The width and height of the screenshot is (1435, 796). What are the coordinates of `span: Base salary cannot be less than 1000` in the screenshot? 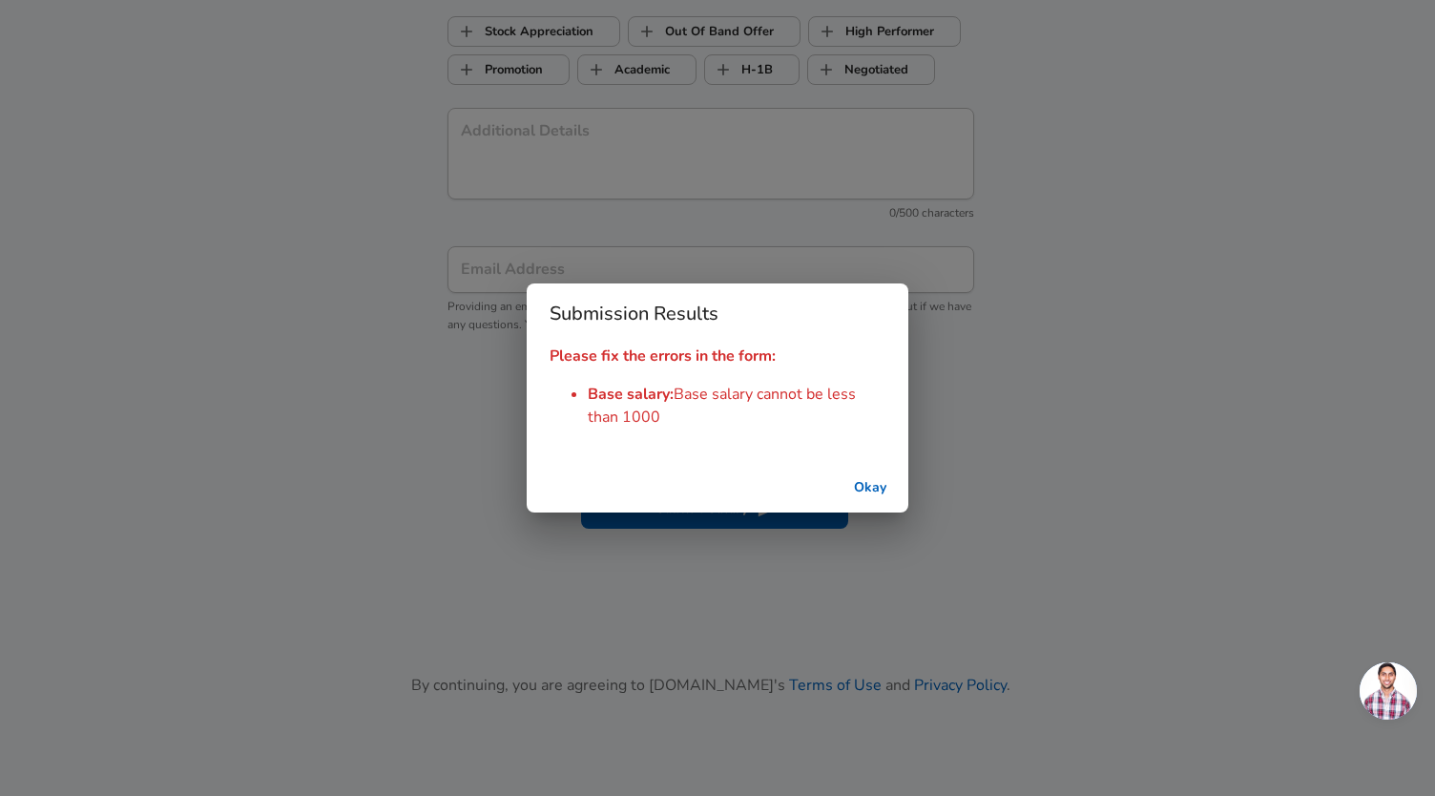 It's located at (721, 406).